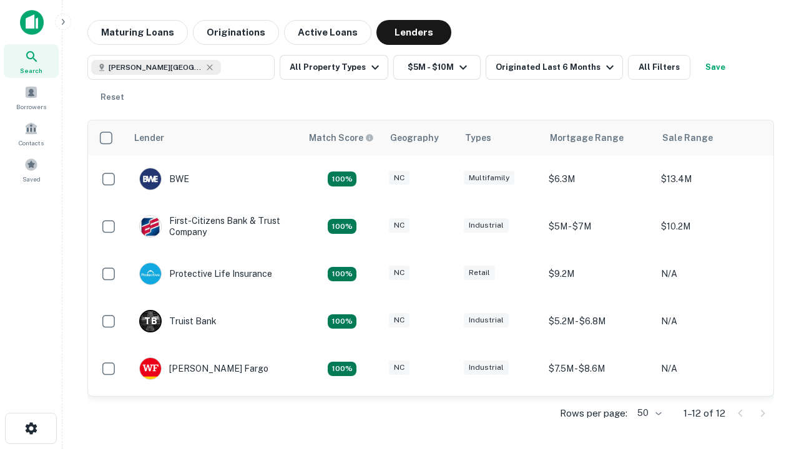  I want to click on div: Sale Range, so click(687, 138).